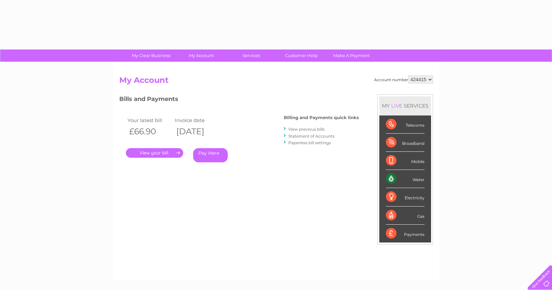  What do you see at coordinates (405, 233) in the screenshot?
I see `div: Payments` at bounding box center [405, 233].